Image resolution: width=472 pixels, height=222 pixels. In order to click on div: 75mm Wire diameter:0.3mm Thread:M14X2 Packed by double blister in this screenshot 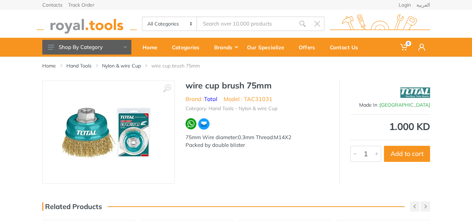, I will do `click(257, 141)`.